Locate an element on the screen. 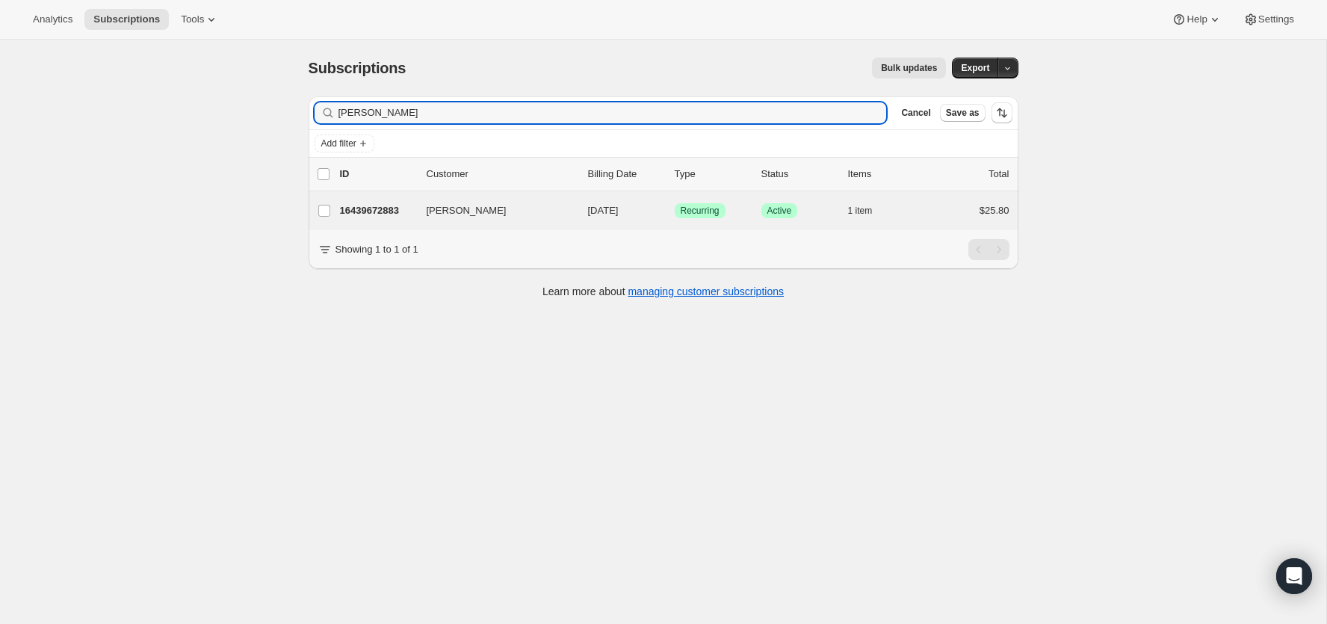  span: Export is located at coordinates (975, 68).